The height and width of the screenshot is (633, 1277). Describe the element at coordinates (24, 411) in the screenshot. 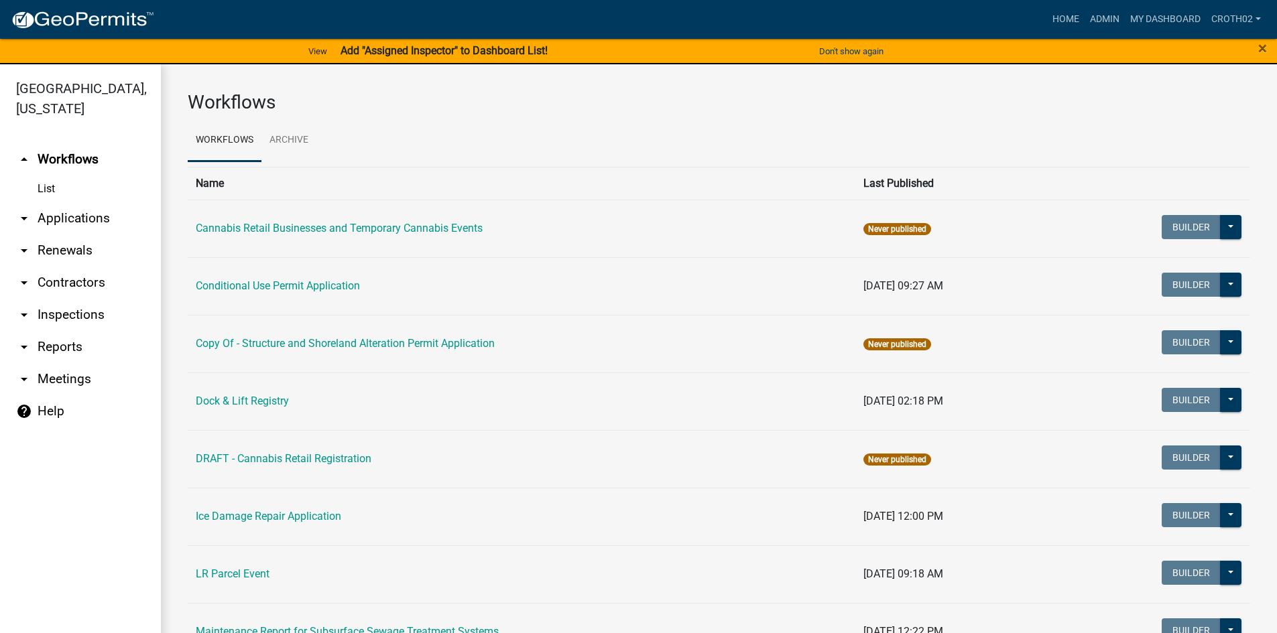

I see `i: help` at that location.